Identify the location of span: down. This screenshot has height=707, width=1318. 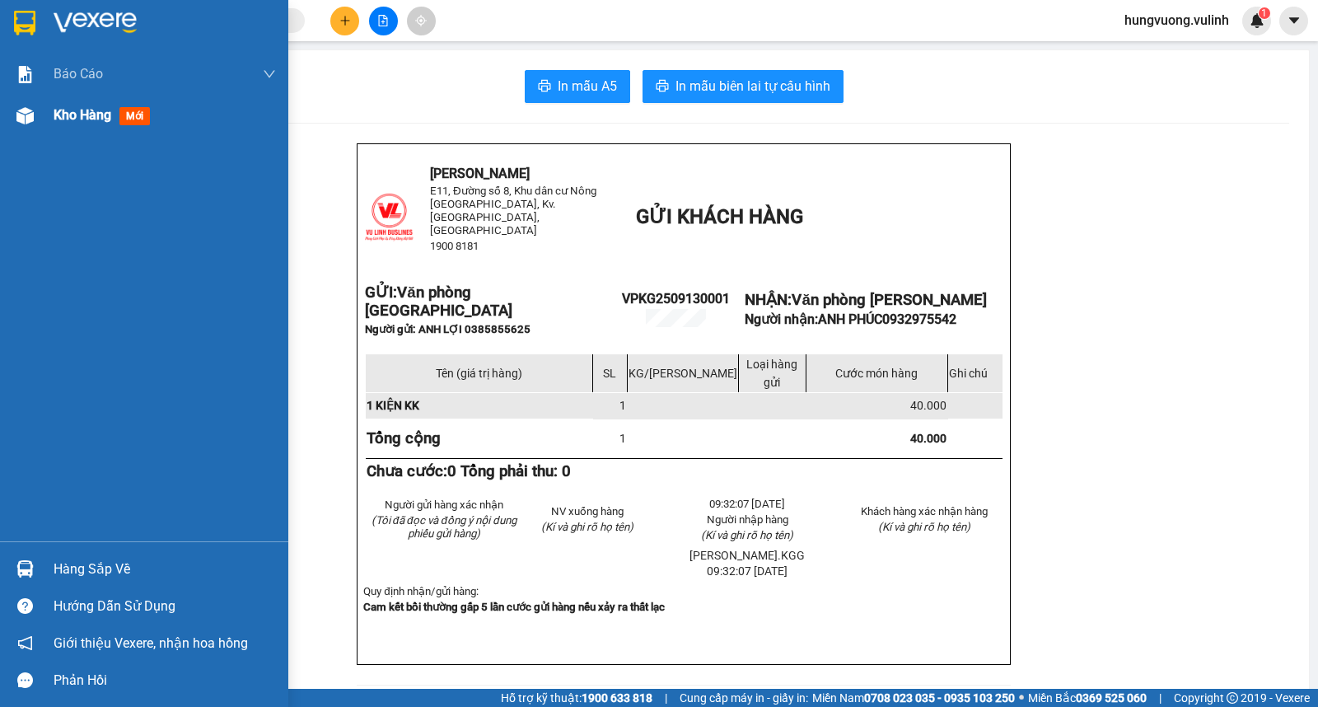
(269, 74).